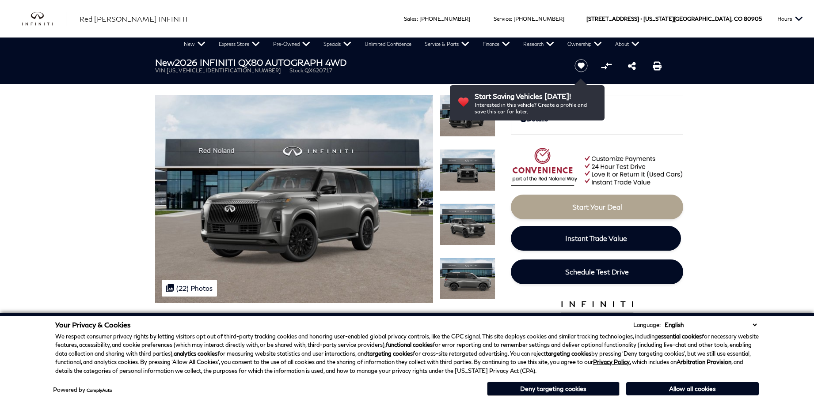 The image size is (814, 402). I want to click on a: Specials, so click(337, 44).